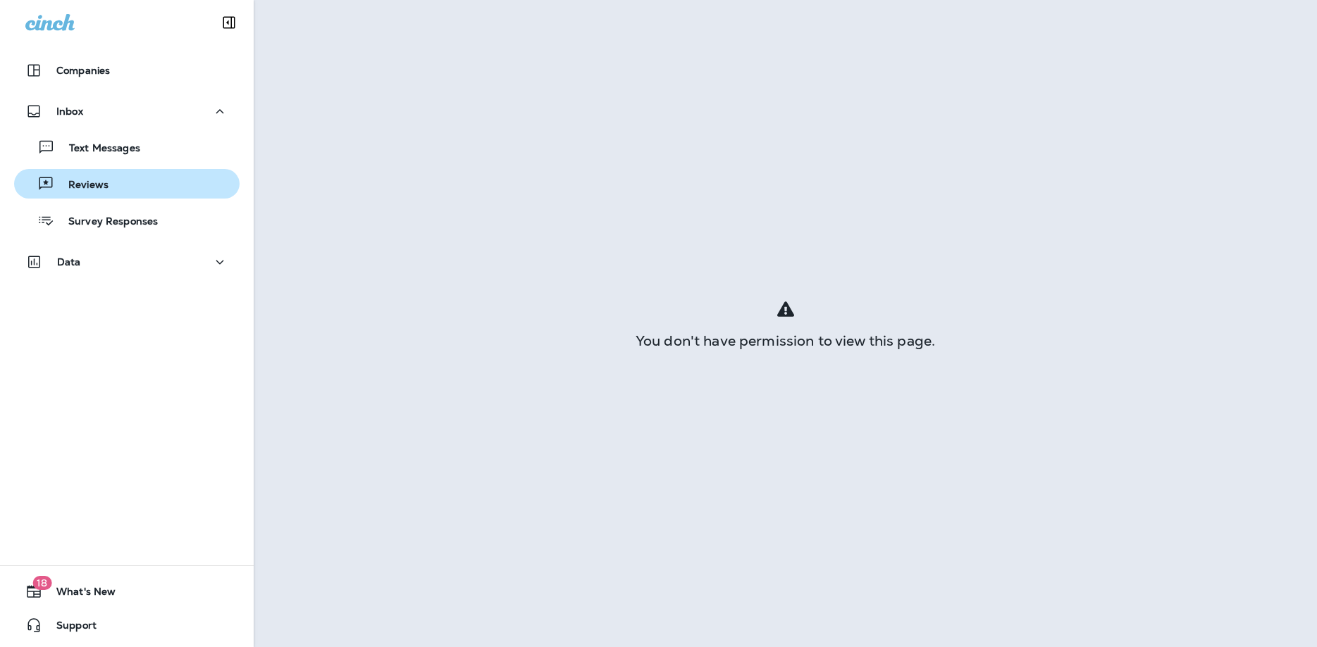 This screenshot has height=647, width=1317. Describe the element at coordinates (69, 262) in the screenshot. I see `p: Data` at that location.